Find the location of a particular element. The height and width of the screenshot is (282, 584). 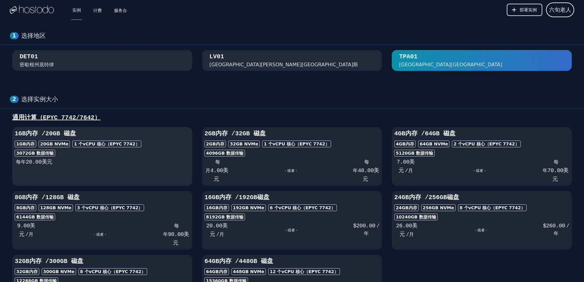

font: 20 is located at coordinates (43, 144).